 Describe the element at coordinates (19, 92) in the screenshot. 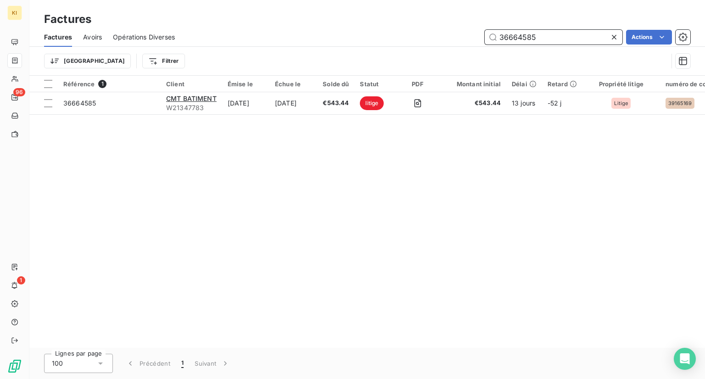

I see `span: 96` at that location.